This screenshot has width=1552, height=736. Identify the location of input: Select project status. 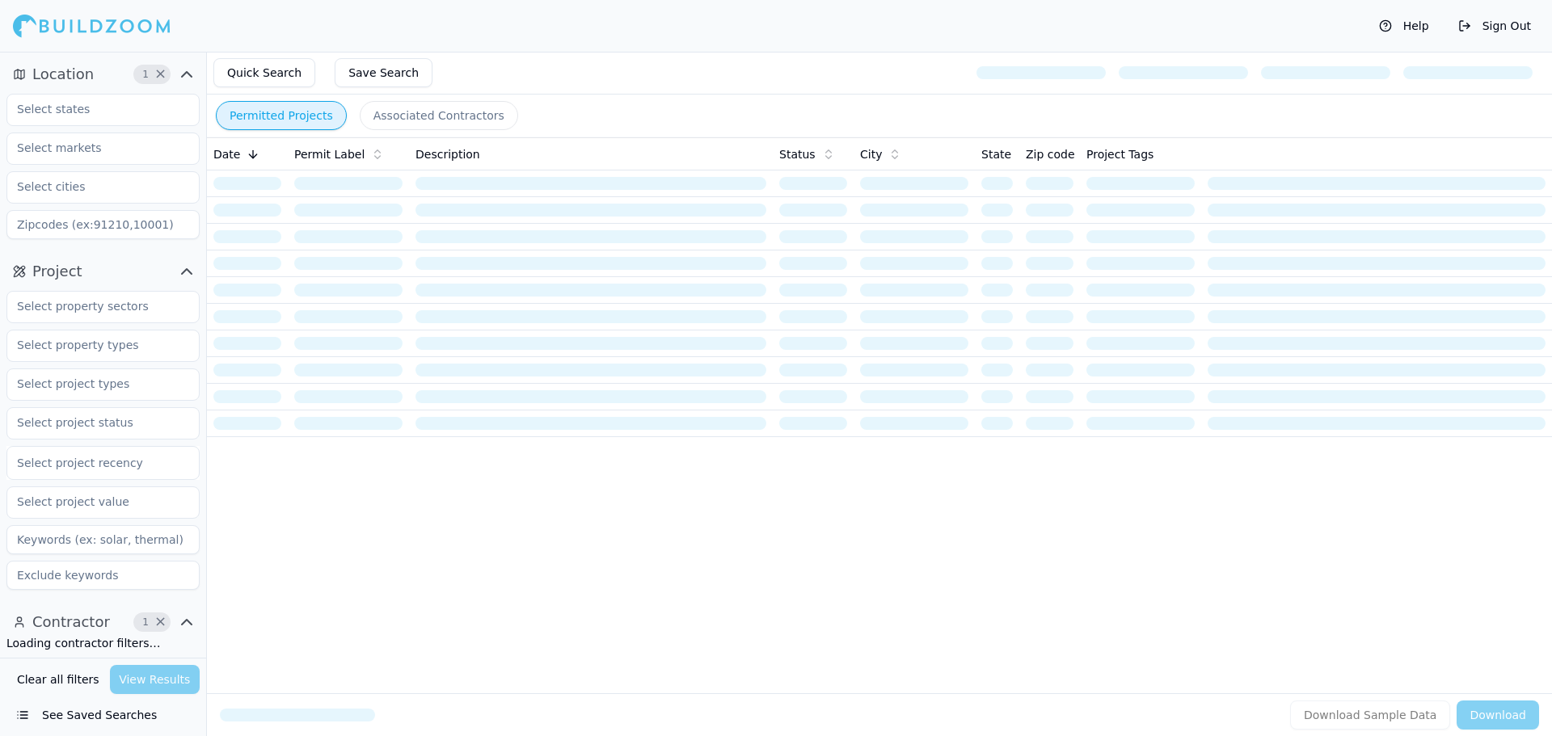
(93, 423).